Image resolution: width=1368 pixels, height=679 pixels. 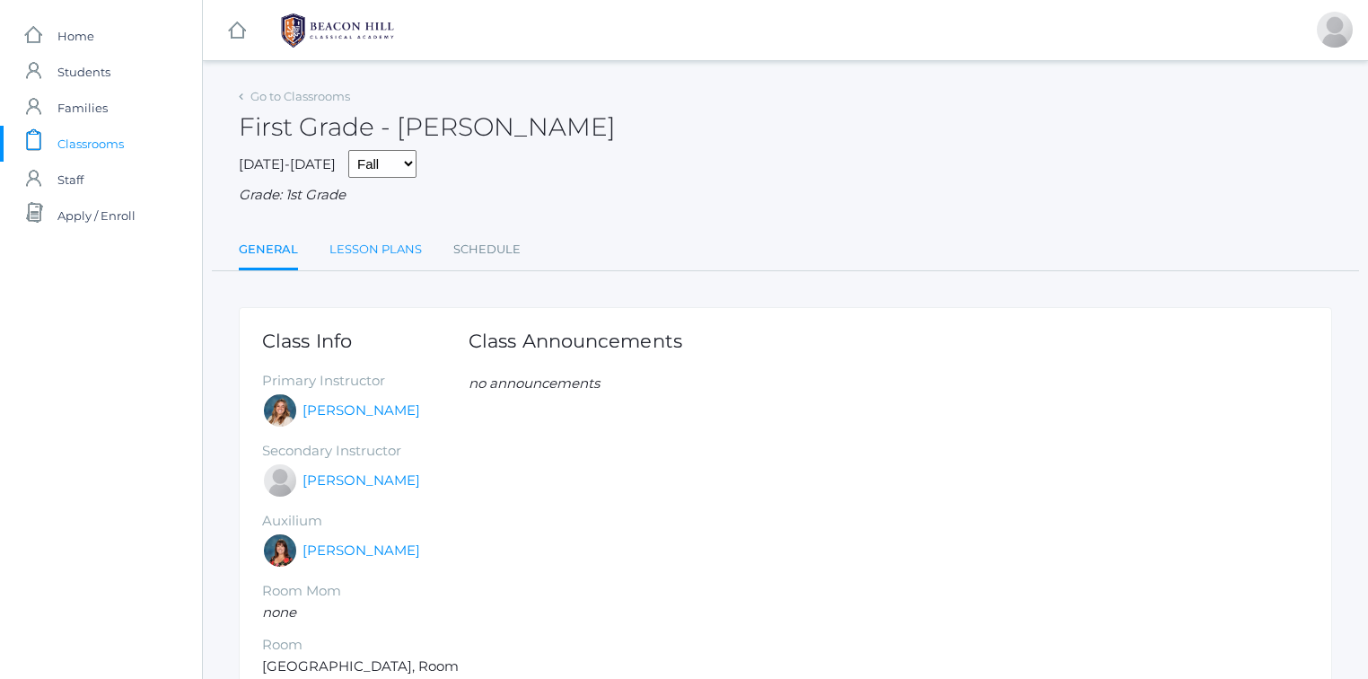 I want to click on a: Schedule, so click(x=486, y=250).